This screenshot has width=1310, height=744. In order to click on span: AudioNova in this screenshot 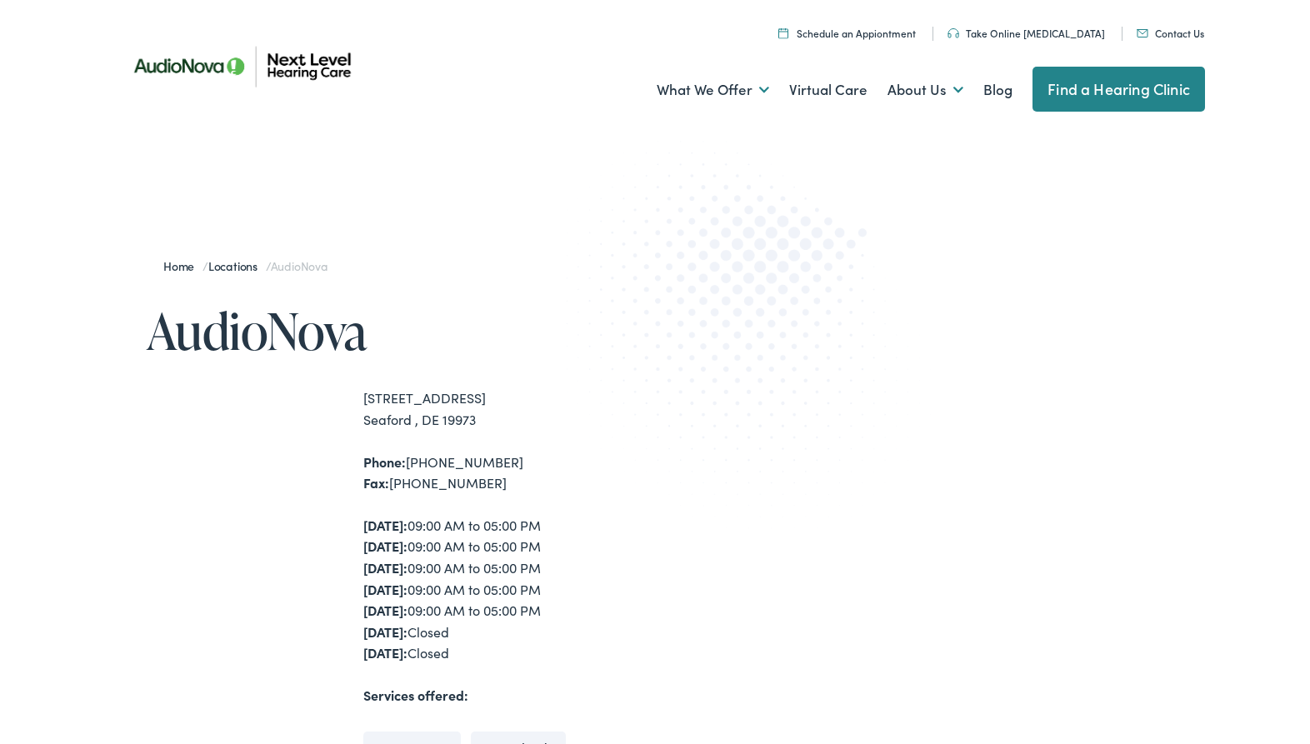, I will do `click(299, 266)`.